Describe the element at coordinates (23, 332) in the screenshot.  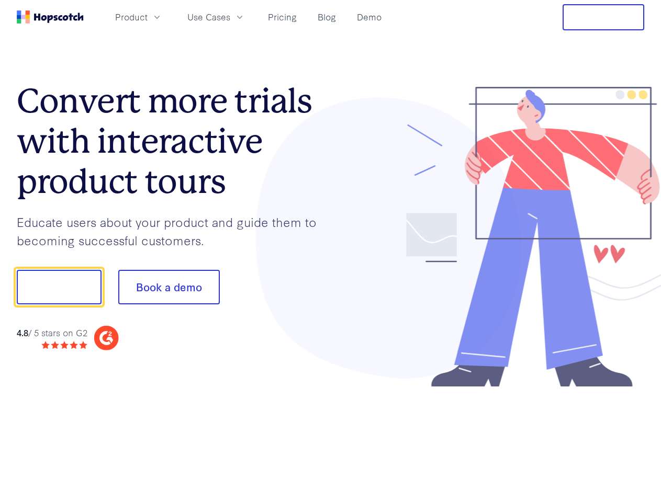
I see `strong: 4.8` at that location.